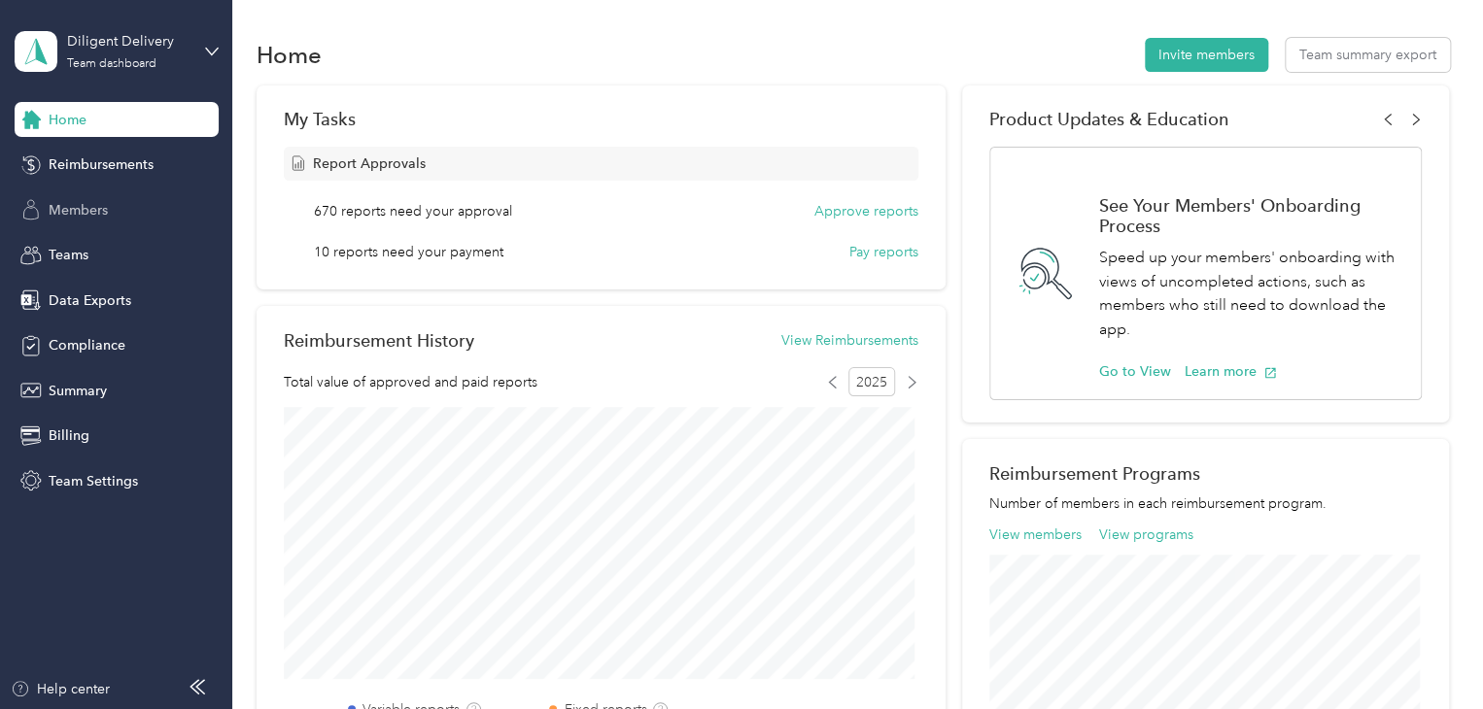  I want to click on button: Help center, so click(60, 689).